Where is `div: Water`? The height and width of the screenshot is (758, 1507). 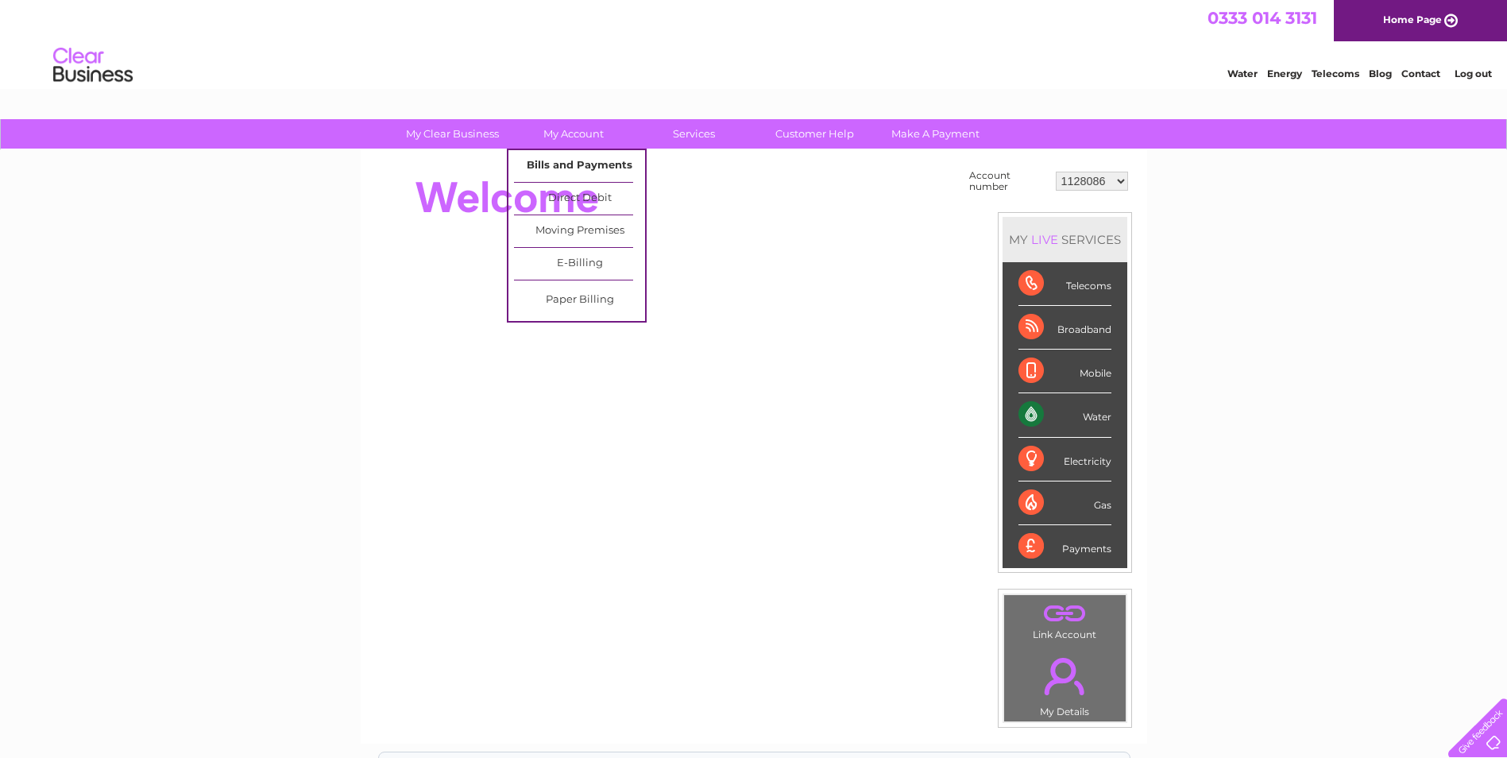
div: Water is located at coordinates (1064, 415).